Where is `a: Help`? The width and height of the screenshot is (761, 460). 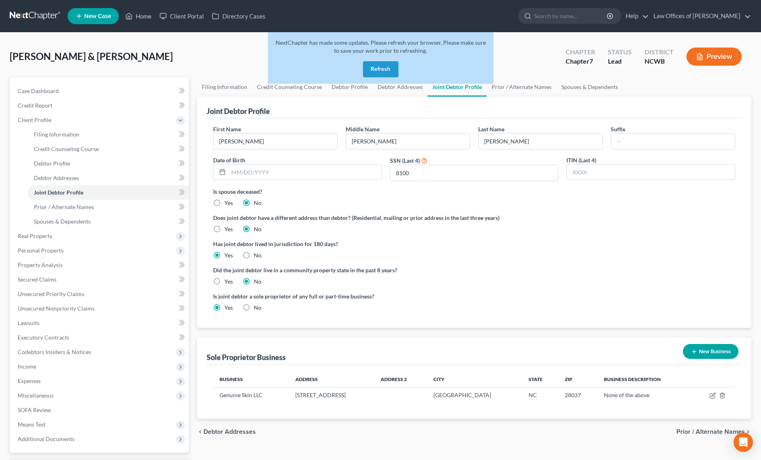 a: Help is located at coordinates (635, 16).